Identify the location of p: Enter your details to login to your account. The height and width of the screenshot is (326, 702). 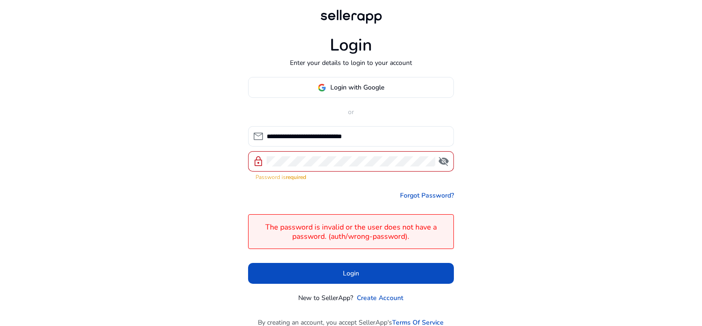
(351, 63).